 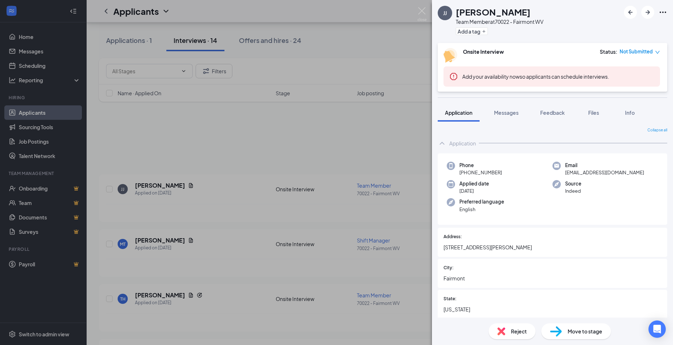 I want to click on div: Team Member at 70022 - Fairmont WV, so click(x=500, y=22).